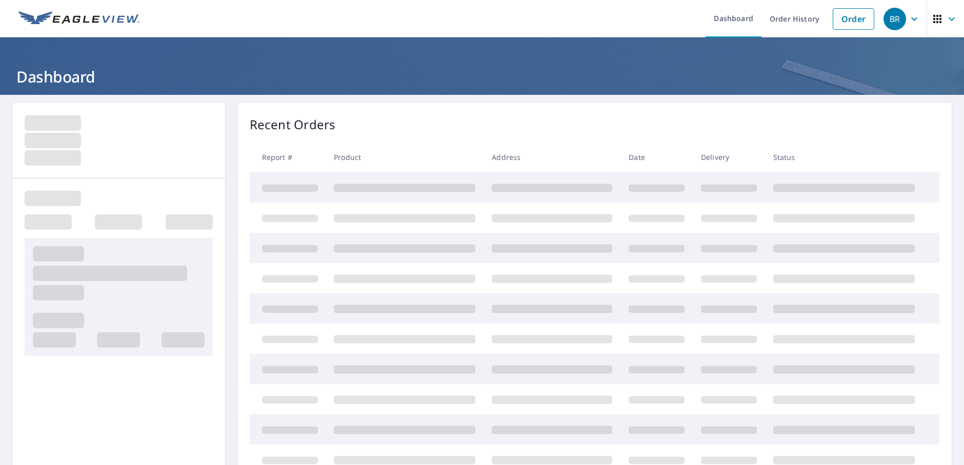  I want to click on p: Recent Orders, so click(293, 125).